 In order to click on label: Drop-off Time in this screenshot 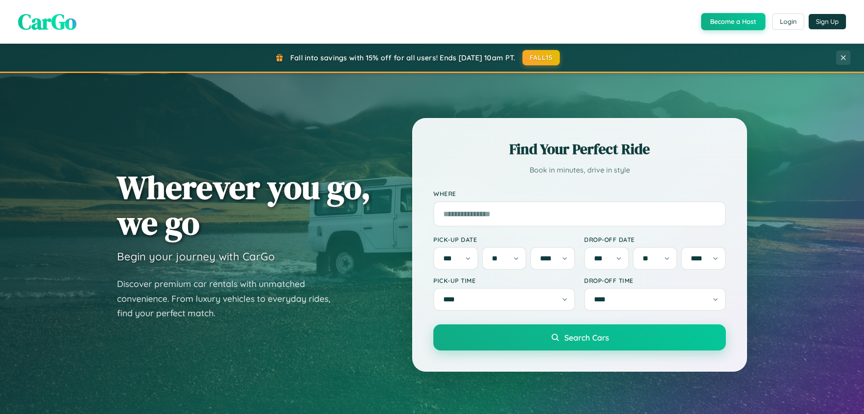, I will do `click(655, 280)`.